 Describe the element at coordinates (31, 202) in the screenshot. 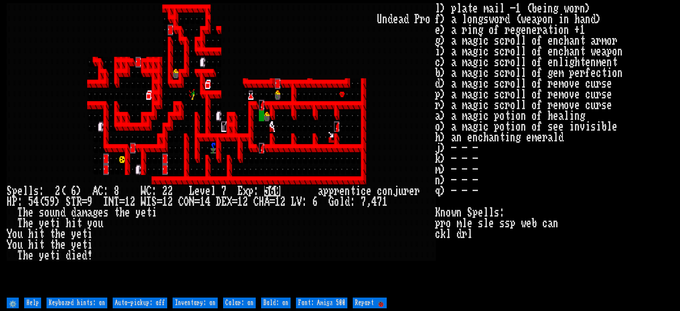

I see `div: 5` at that location.